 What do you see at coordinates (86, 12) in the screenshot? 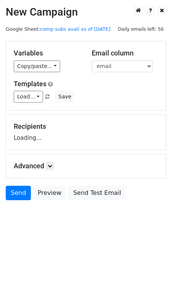
I see `h2: New Campaign` at bounding box center [86, 12].